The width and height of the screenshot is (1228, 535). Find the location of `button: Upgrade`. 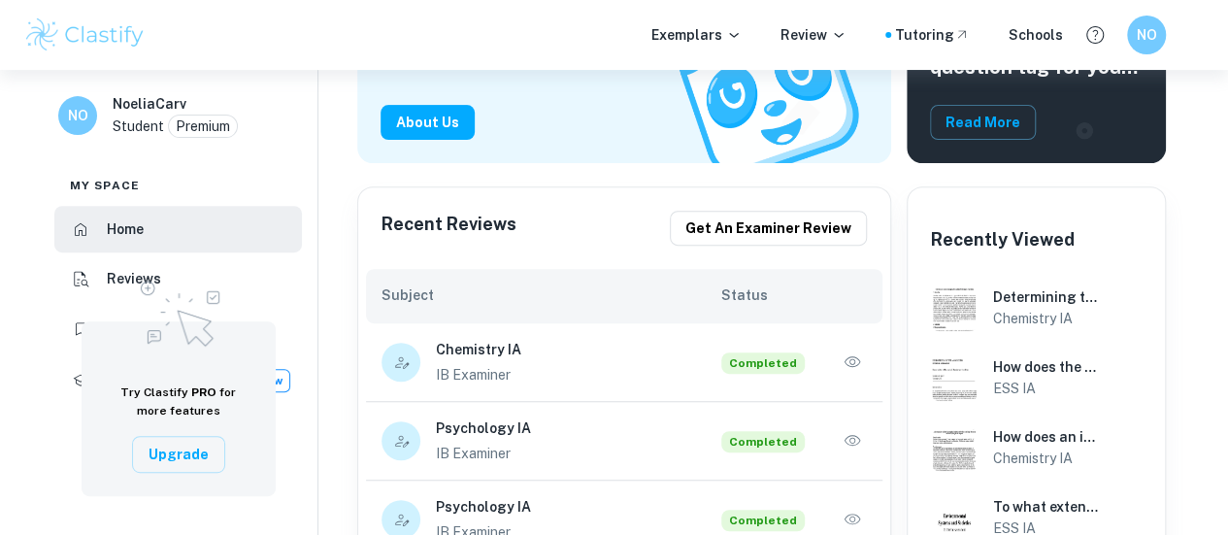

button: Upgrade is located at coordinates (179, 454).